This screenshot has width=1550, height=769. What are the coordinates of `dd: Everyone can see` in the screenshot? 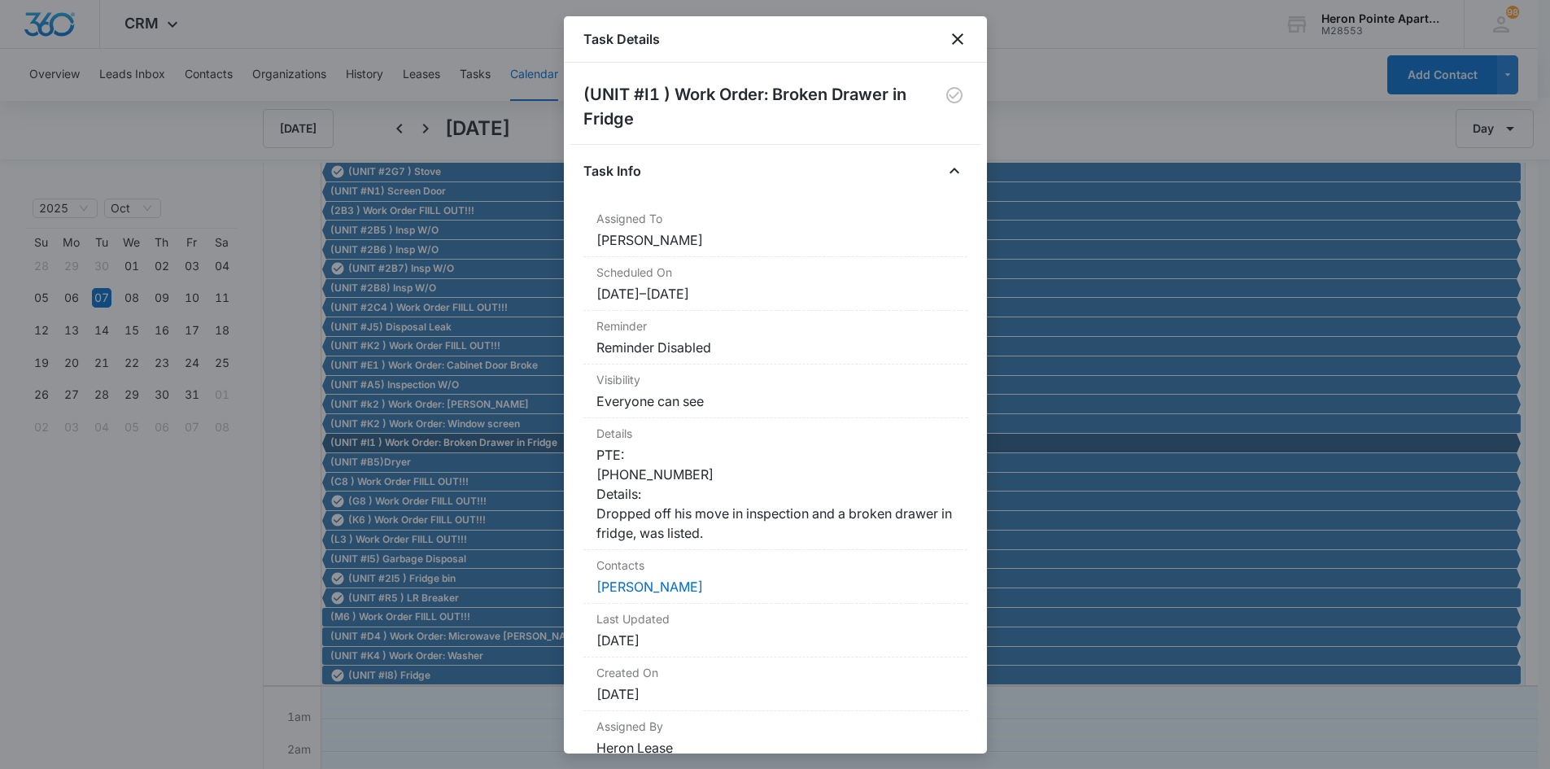 It's located at (776, 401).